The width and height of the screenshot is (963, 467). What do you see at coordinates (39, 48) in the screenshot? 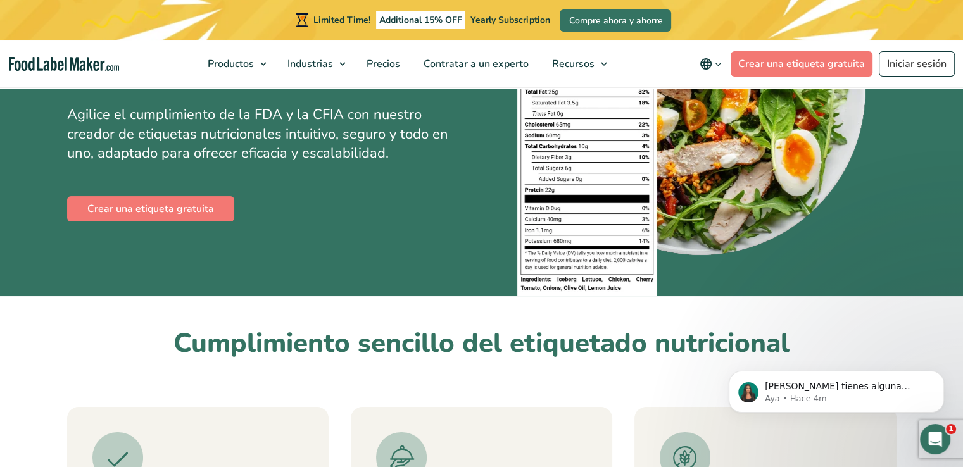
I see `img: Profile image for Aya` at bounding box center [39, 48].